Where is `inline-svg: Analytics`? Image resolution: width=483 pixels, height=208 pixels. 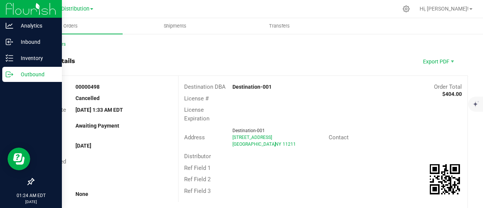 inline-svg: Analytics is located at coordinates (9, 26).